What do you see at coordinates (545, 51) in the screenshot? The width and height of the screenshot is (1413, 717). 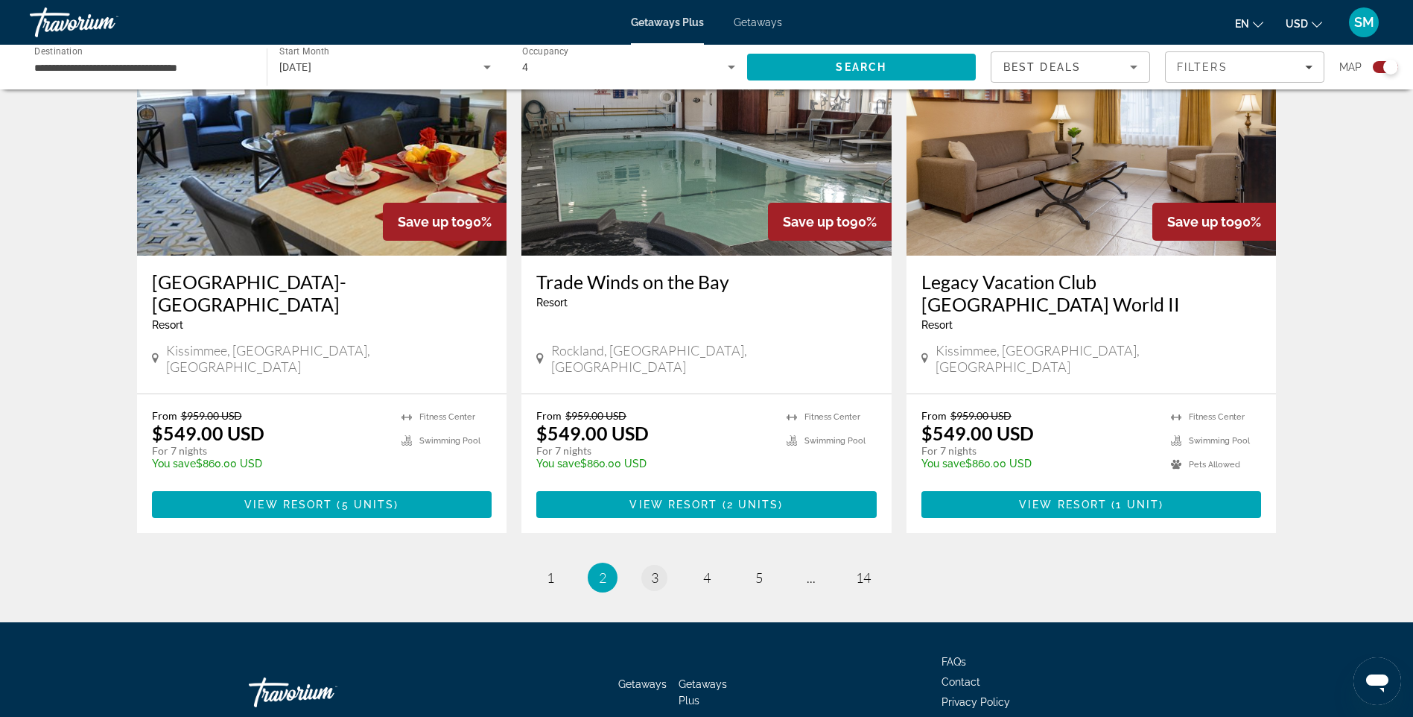 I see `span: Occupancy` at bounding box center [545, 51].